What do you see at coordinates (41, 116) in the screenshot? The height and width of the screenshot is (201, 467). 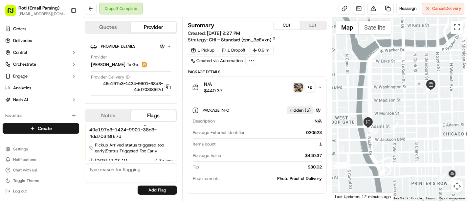 I see `div: Favorites` at bounding box center [41, 116].